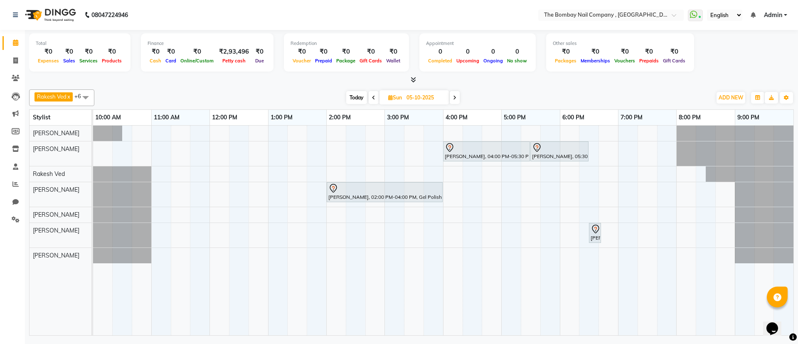 The height and width of the screenshot is (344, 798). Describe the element at coordinates (68, 96) in the screenshot. I see `a: x` at that location.